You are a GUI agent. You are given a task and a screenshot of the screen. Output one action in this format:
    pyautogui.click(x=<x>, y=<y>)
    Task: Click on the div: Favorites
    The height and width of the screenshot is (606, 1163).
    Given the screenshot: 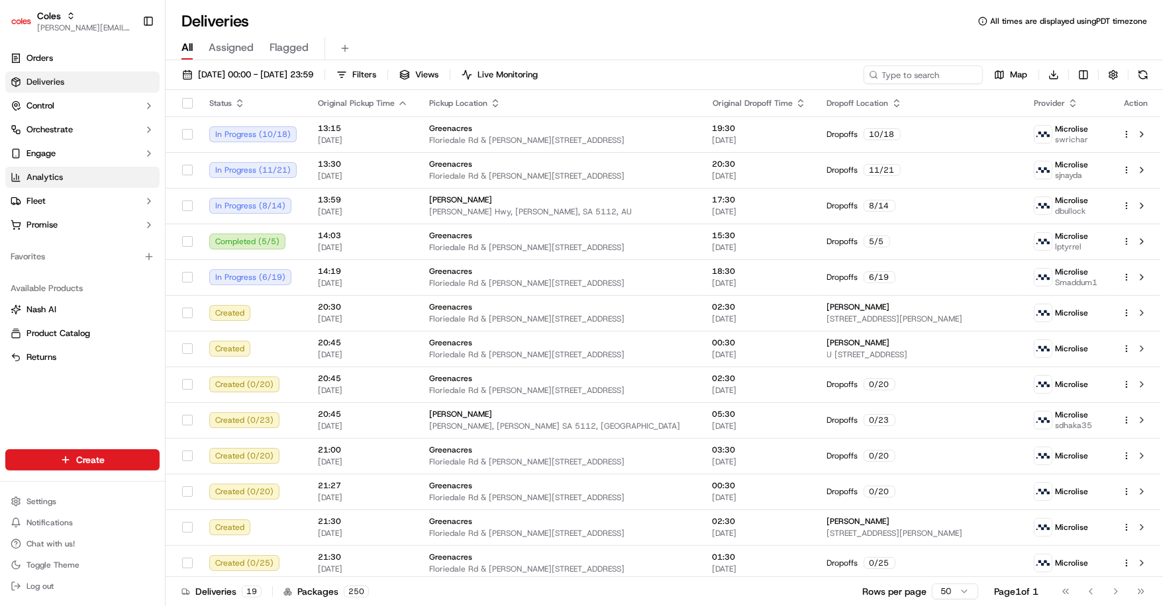 What is the action you would take?
    pyautogui.click(x=82, y=257)
    